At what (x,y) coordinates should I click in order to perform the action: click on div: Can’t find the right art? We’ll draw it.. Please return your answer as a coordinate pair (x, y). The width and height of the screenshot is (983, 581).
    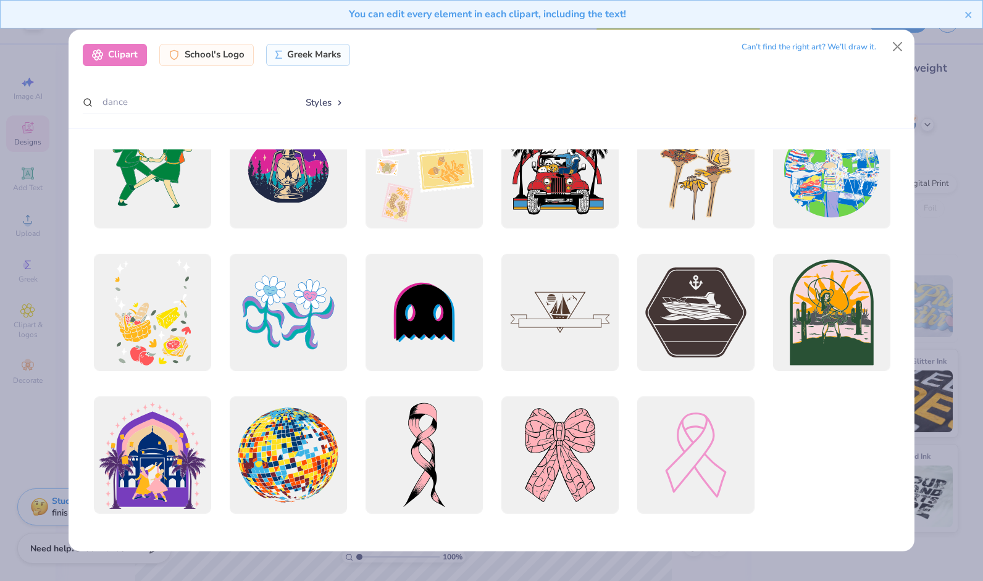
    Looking at the image, I should click on (809, 47).